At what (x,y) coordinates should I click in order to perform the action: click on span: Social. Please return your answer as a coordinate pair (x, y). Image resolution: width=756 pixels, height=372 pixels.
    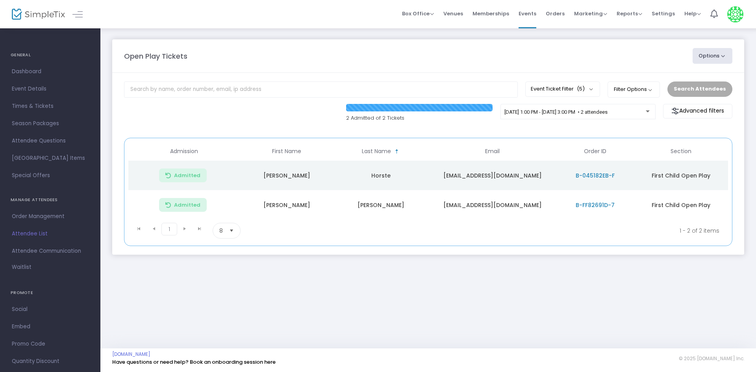
    Looking at the image, I should click on (50, 310).